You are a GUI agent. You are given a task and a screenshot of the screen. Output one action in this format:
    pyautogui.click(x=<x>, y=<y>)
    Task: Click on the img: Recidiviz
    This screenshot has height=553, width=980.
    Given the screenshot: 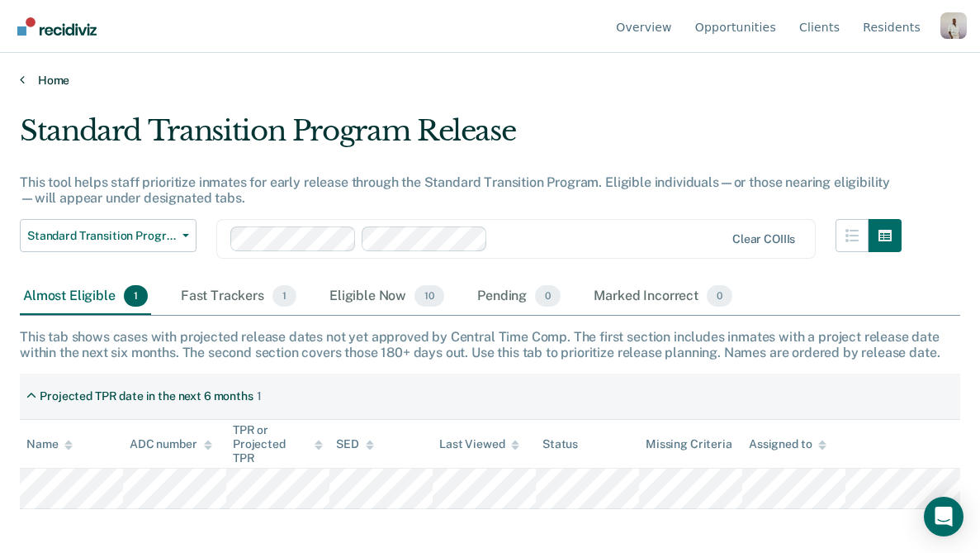 What is the action you would take?
    pyautogui.click(x=57, y=26)
    